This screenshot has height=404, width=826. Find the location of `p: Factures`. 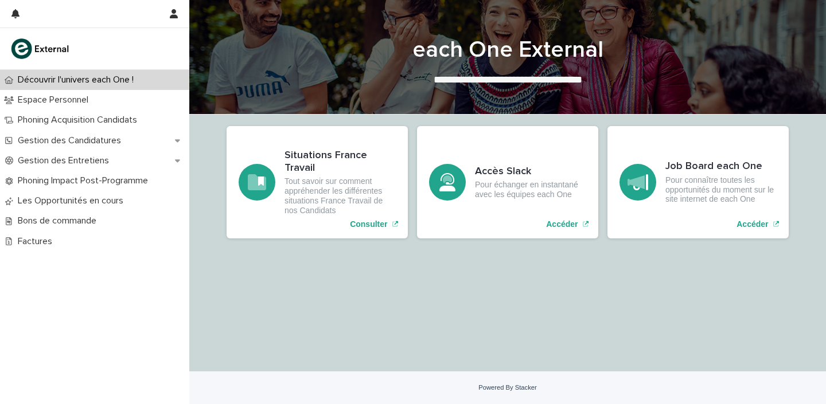

p: Factures is located at coordinates (37, 241).